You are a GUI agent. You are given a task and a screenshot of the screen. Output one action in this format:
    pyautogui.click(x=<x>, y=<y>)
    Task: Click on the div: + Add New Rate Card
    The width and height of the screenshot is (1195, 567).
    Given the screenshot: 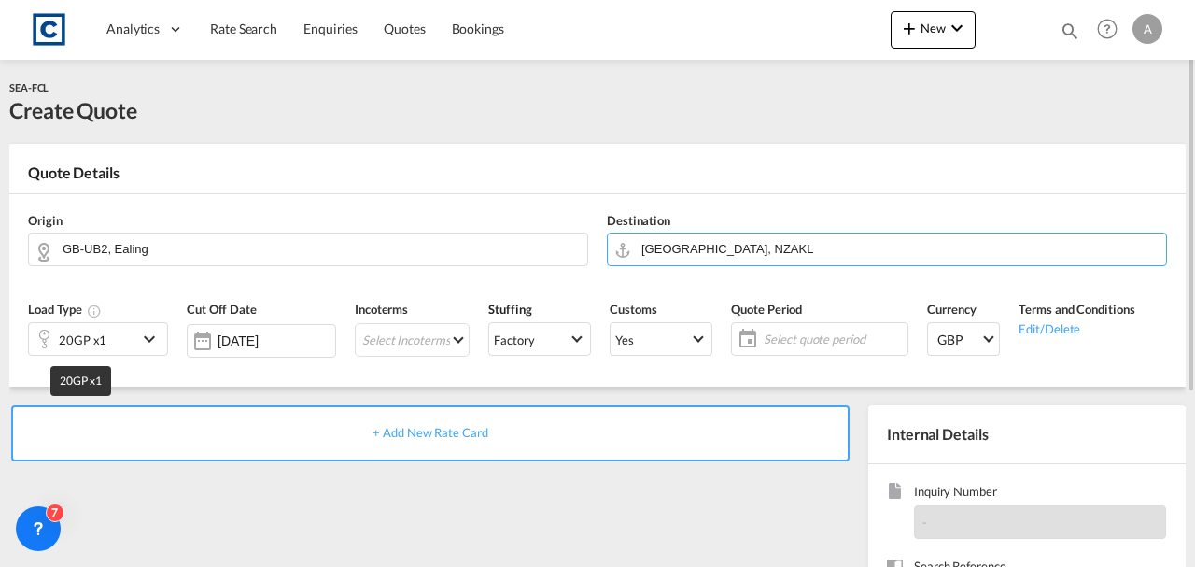 What is the action you would take?
    pyautogui.click(x=431, y=433)
    